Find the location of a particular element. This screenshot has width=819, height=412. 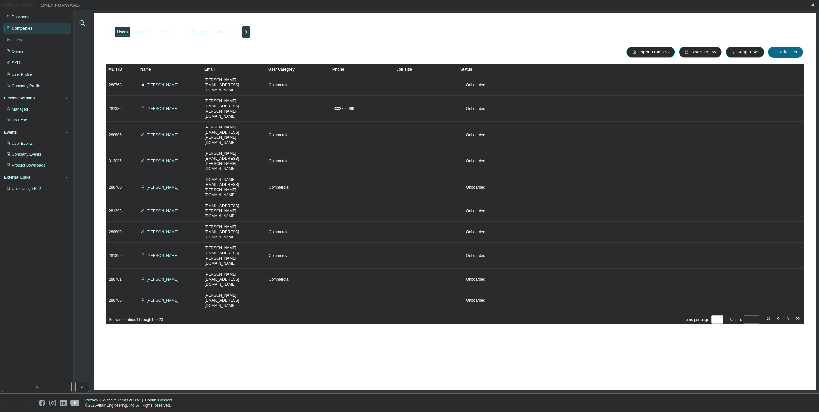

div: User Events is located at coordinates (22, 144).